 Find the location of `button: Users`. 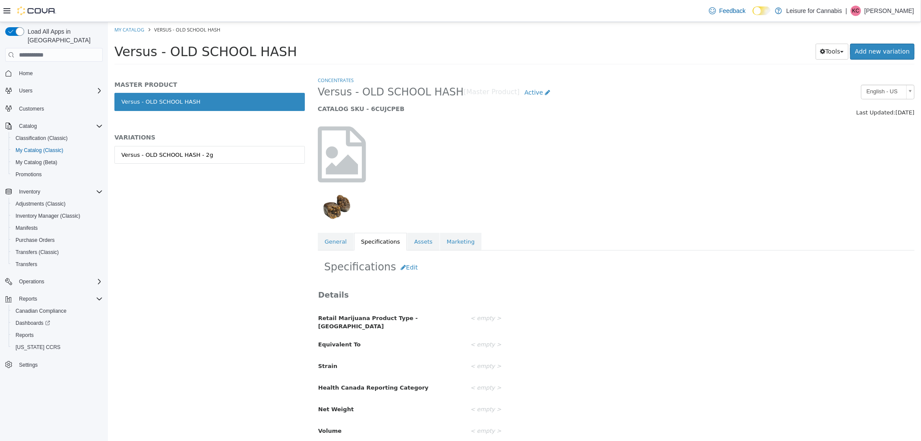

button: Users is located at coordinates (25, 91).